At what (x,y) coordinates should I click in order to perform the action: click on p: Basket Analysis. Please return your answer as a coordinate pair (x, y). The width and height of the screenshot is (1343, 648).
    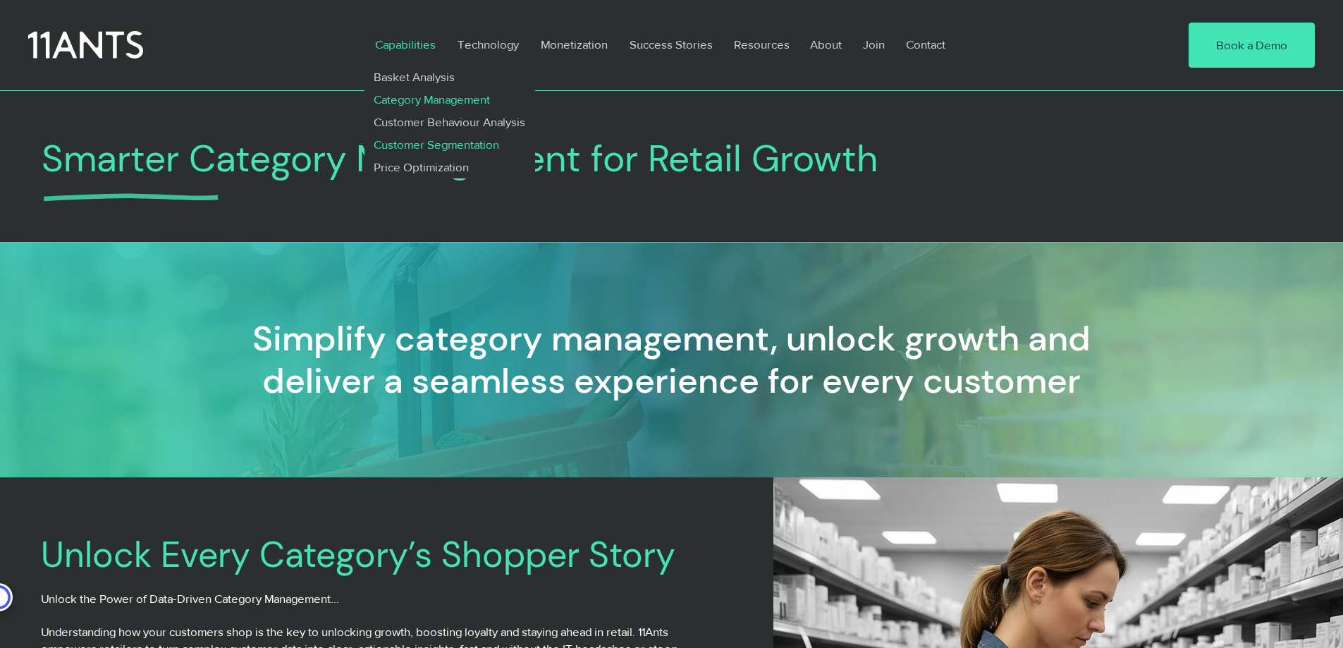
    Looking at the image, I should click on (414, 77).